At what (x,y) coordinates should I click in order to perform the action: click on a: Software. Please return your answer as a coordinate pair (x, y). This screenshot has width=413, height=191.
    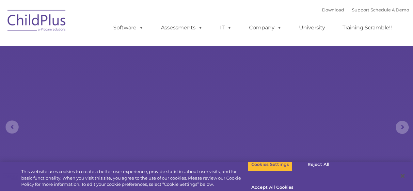
    Looking at the image, I should click on (128, 28).